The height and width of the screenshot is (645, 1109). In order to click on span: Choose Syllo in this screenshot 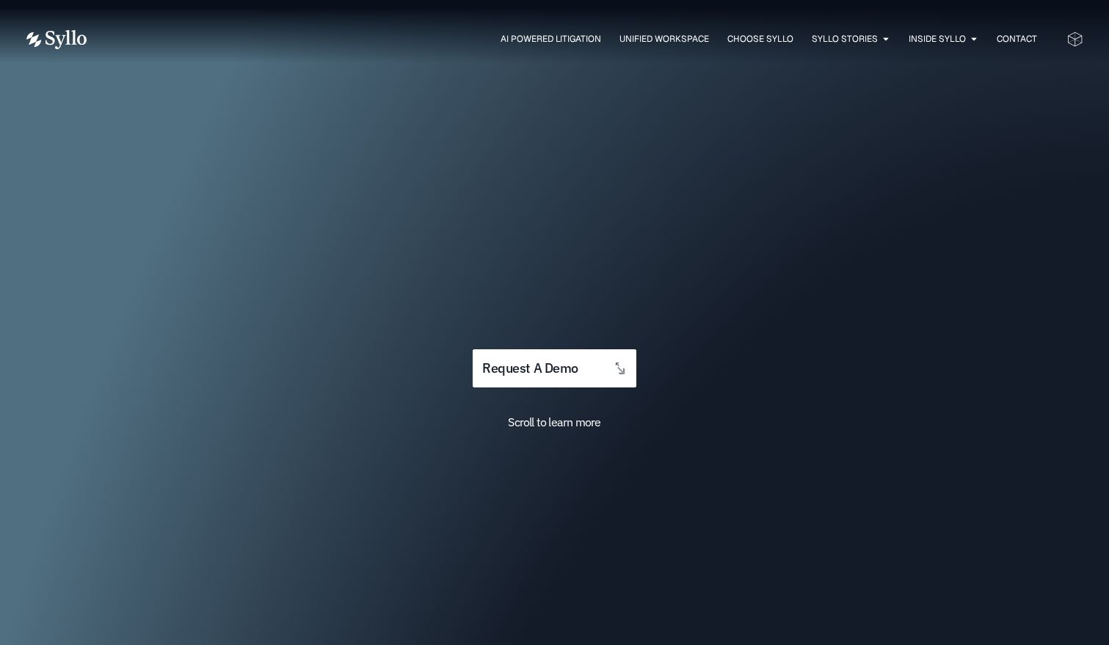, I will do `click(761, 39)`.